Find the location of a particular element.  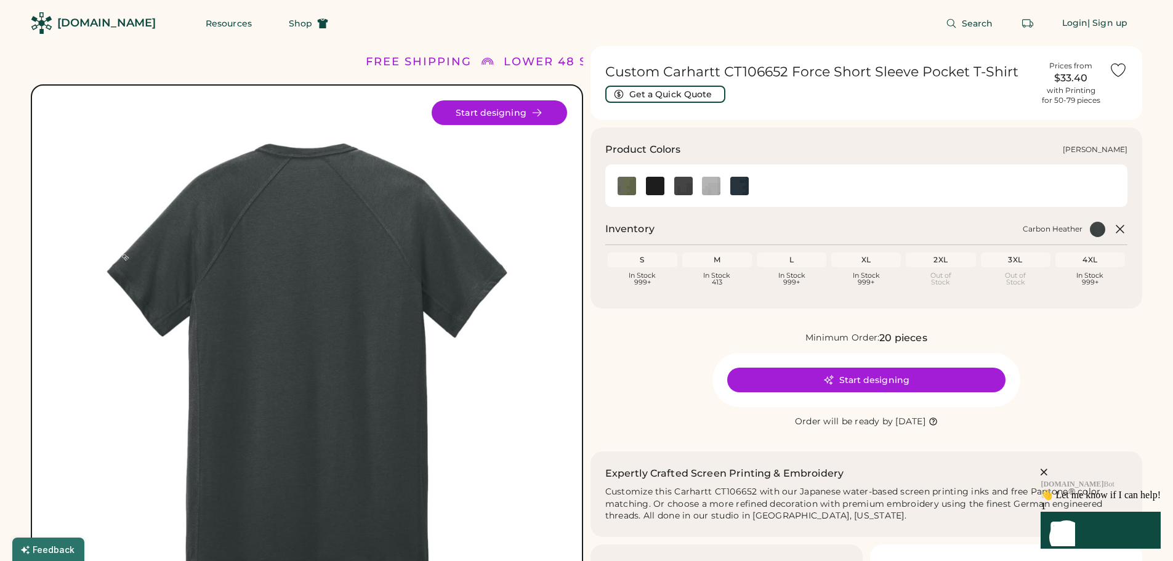

span: 1 is located at coordinates (76, 103).